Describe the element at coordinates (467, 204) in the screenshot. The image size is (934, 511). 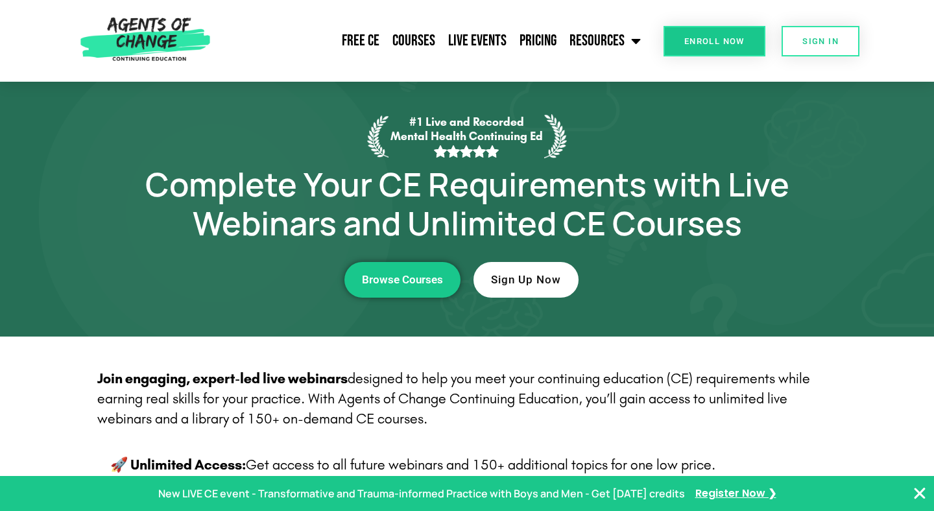
I see `h1: Complete Your CE Requirements with Live Webinars and Unlimited CE Courses` at that location.